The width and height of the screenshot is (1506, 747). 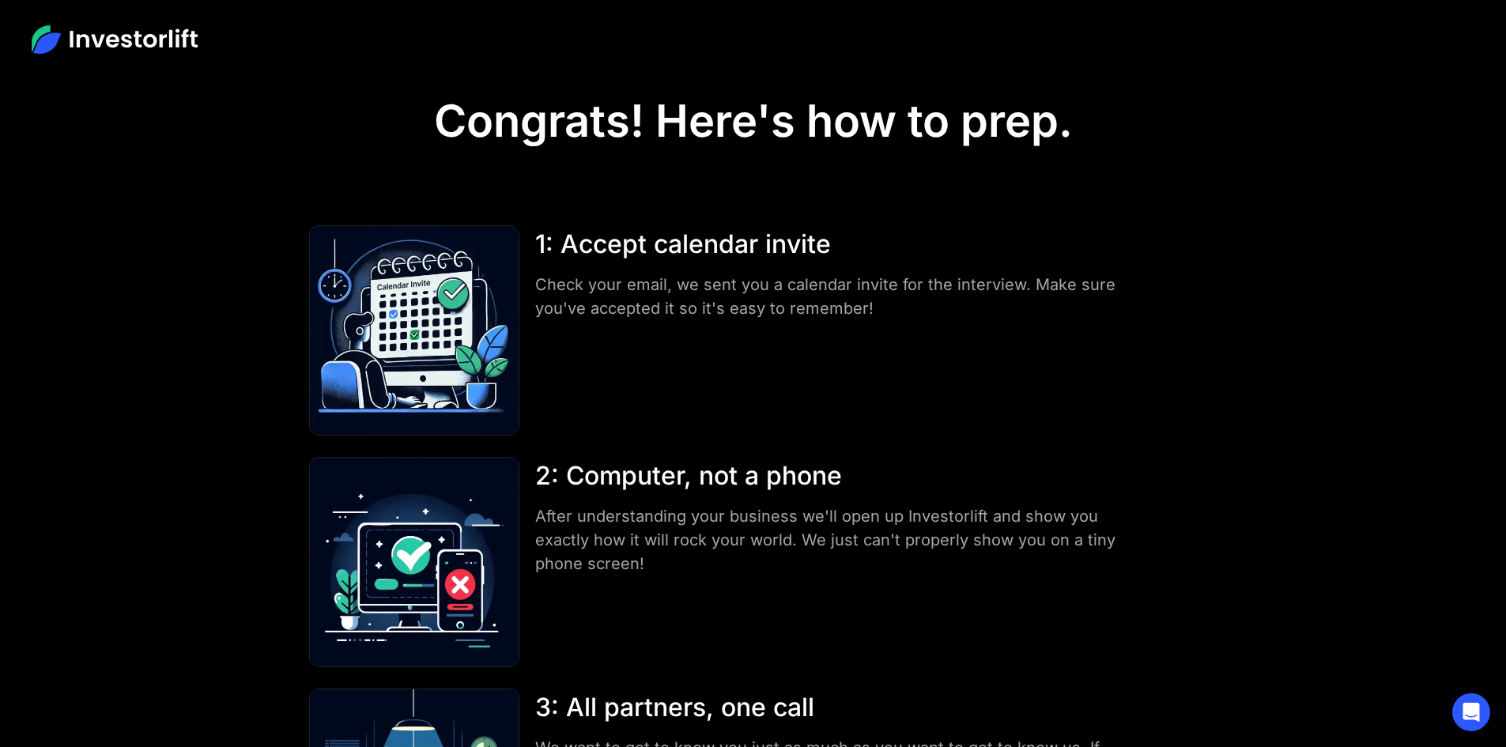 What do you see at coordinates (833, 244) in the screenshot?
I see `div: 1: Accept calendar invite` at bounding box center [833, 244].